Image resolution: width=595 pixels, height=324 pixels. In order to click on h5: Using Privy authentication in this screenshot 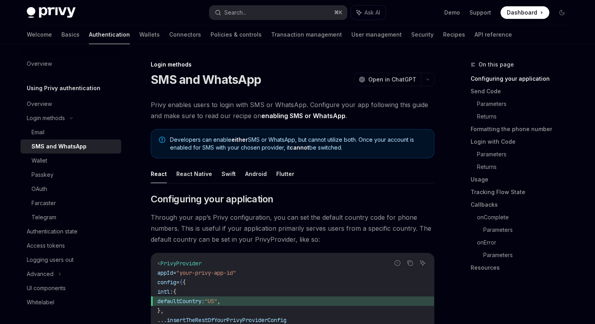, I will do `click(63, 88)`.